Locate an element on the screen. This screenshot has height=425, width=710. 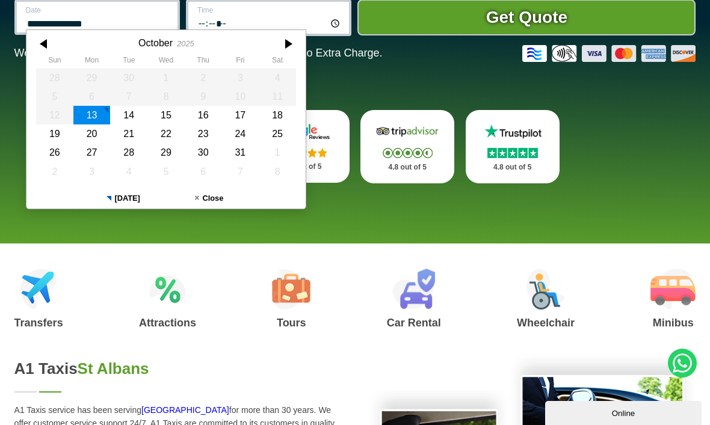
div: 07 October 2025 is located at coordinates (129, 96).